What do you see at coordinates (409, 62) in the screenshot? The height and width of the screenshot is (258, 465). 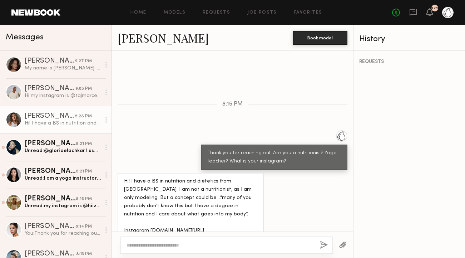 I see `div: REQUESTS` at bounding box center [409, 62].